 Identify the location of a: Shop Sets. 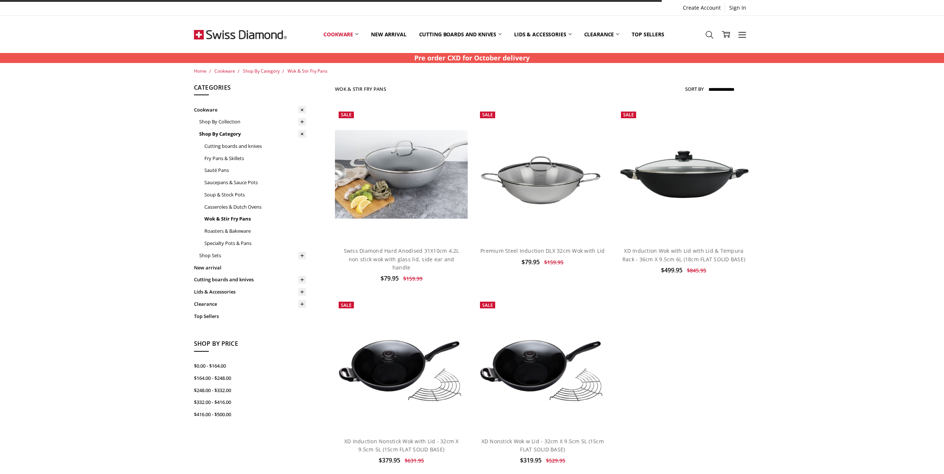
(253, 256).